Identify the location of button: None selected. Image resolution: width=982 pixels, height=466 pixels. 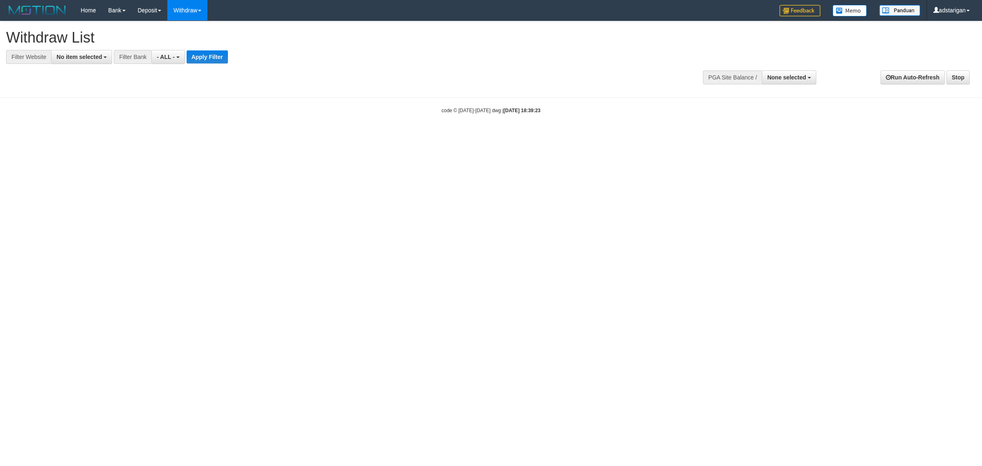
(789, 77).